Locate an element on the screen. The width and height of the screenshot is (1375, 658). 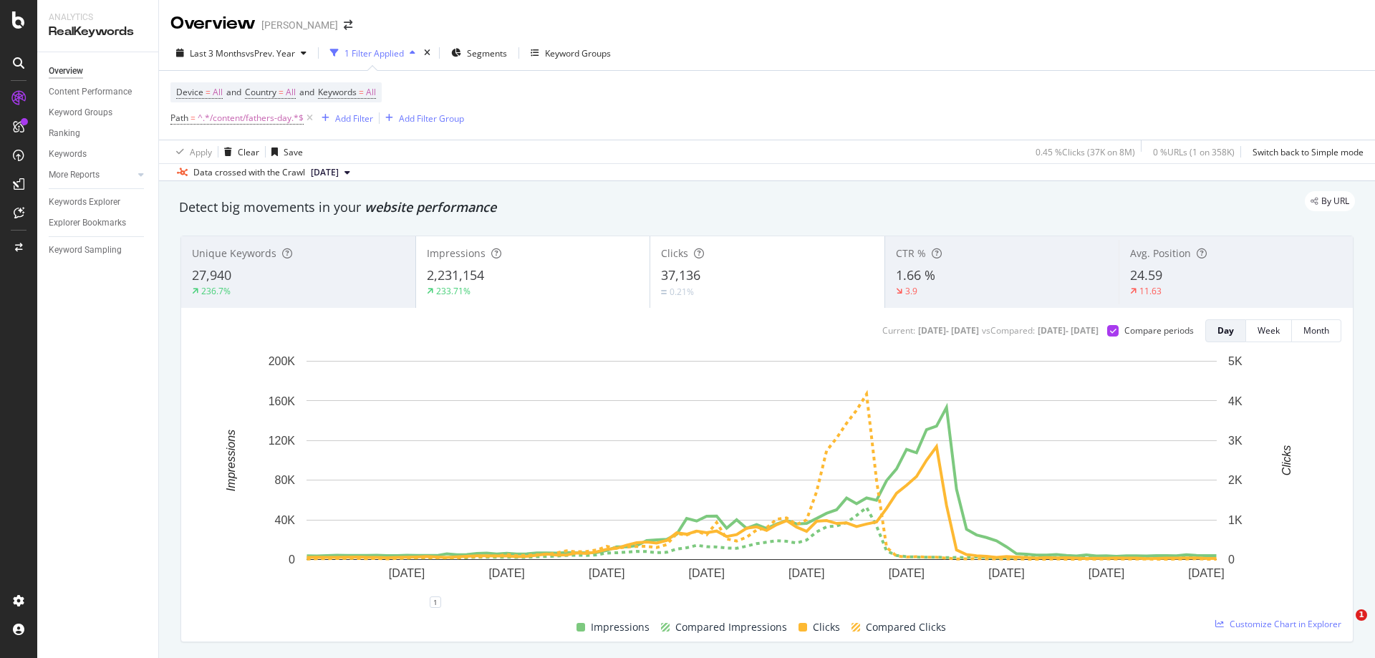
button: Add Filter Group is located at coordinates (422, 118).